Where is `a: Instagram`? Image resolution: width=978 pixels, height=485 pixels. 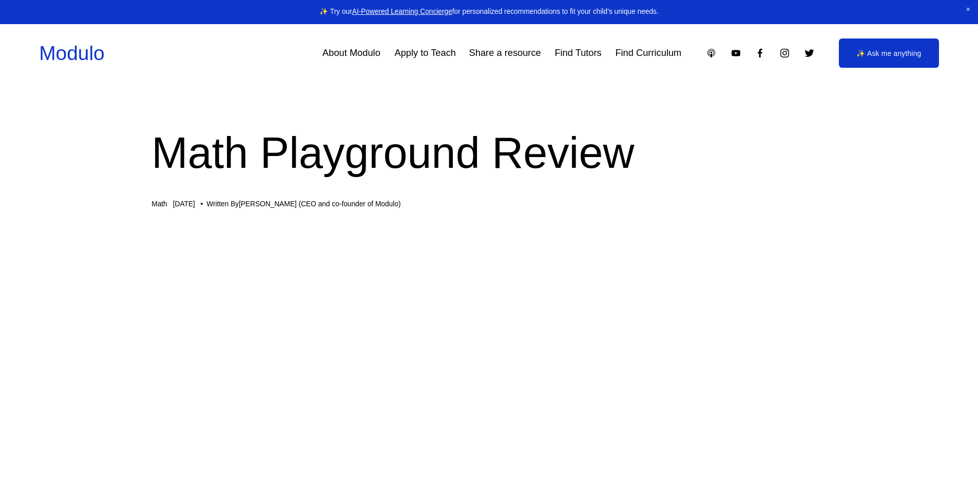 a: Instagram is located at coordinates (785, 53).